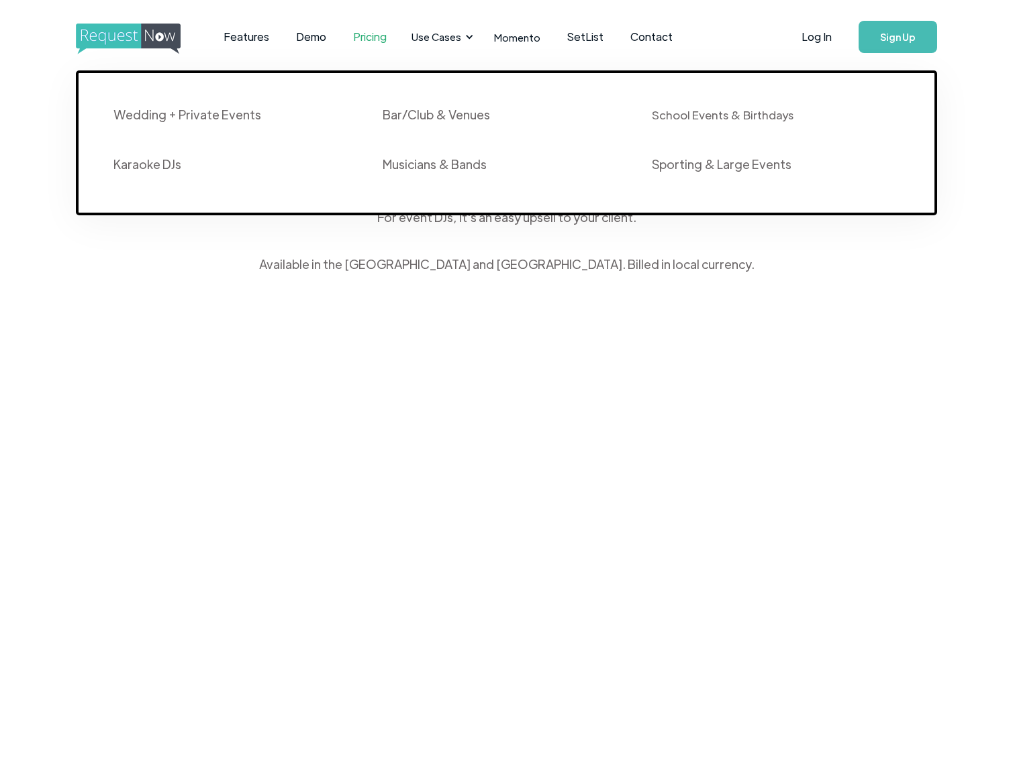  I want to click on a: Wedding + Private Events, so click(233, 118).